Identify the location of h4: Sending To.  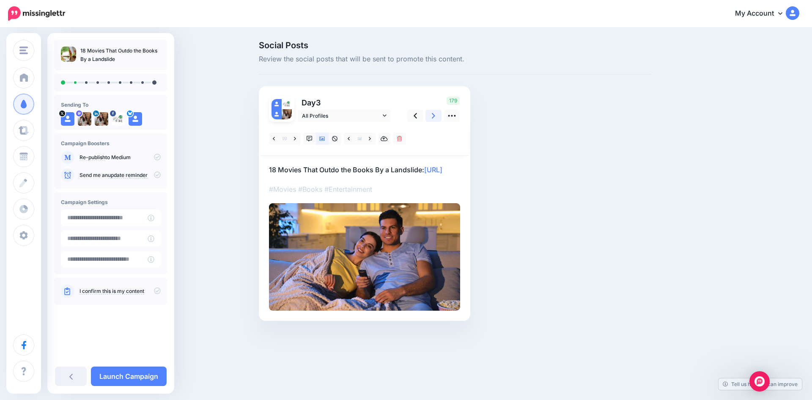
(111, 104).